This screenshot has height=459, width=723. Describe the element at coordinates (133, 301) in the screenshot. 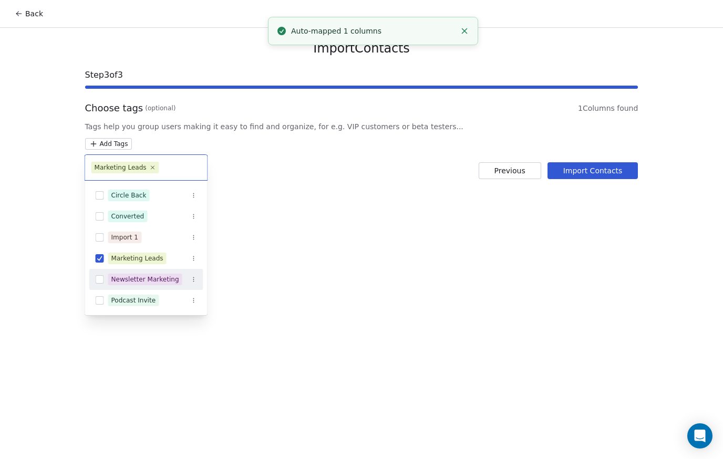

I see `div: Podcast Invite` at that location.